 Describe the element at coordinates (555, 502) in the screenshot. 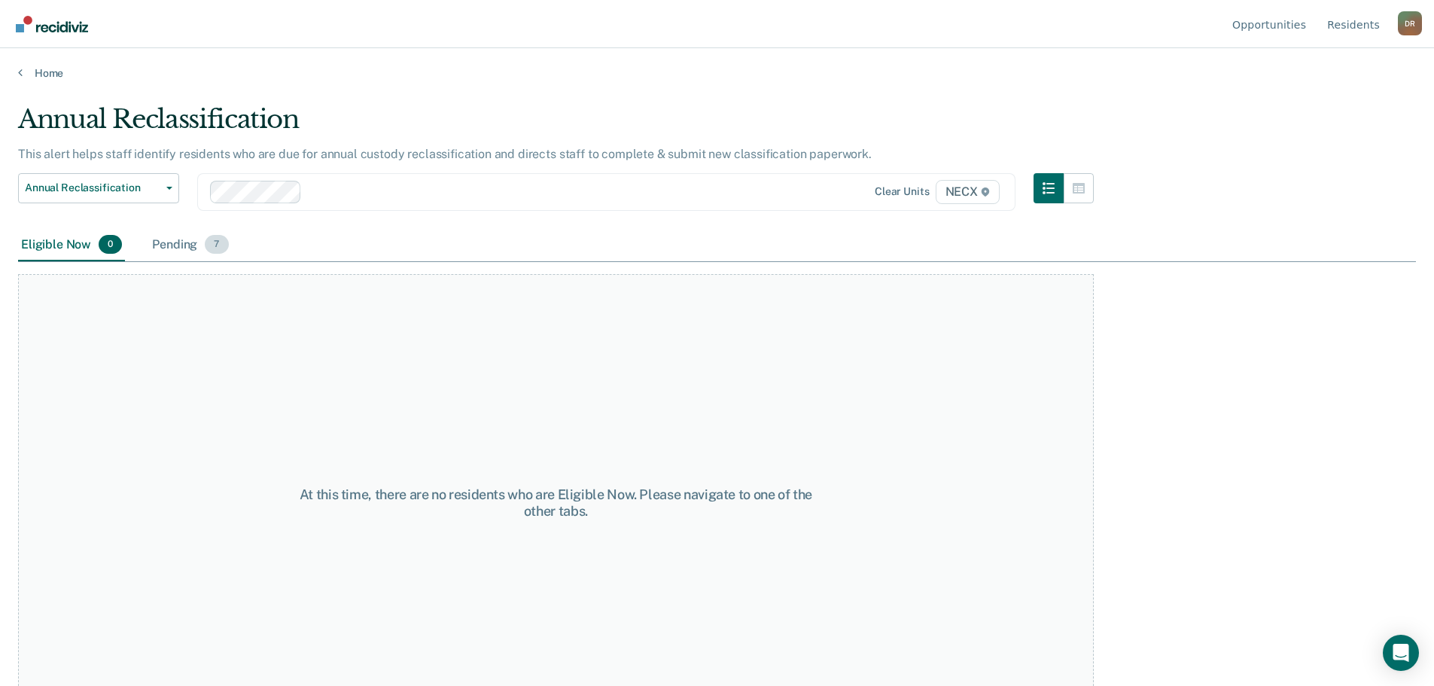

I see `div: At this time, there are no residents who are Eligible Now. Please navigate to one of the other tabs.` at that location.